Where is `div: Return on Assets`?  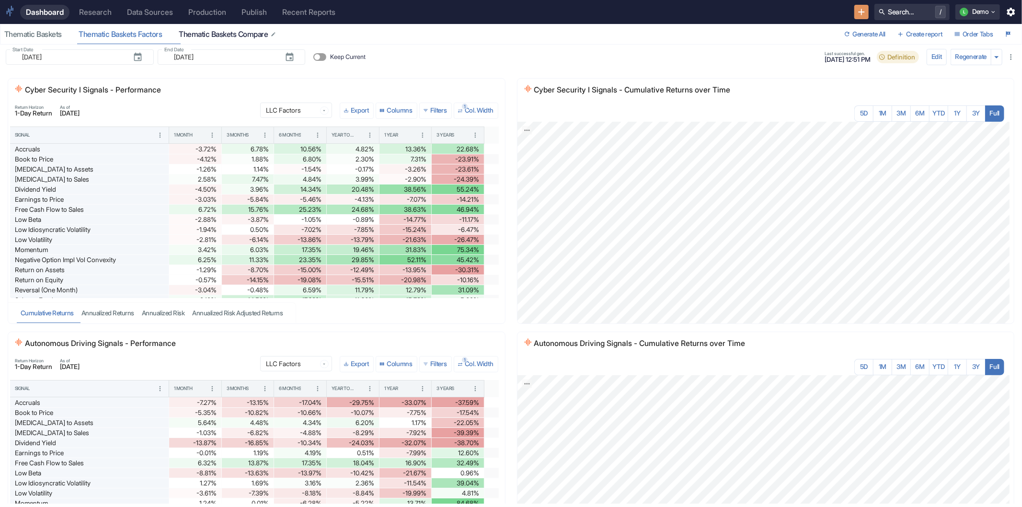
div: Return on Assets is located at coordinates (89, 270).